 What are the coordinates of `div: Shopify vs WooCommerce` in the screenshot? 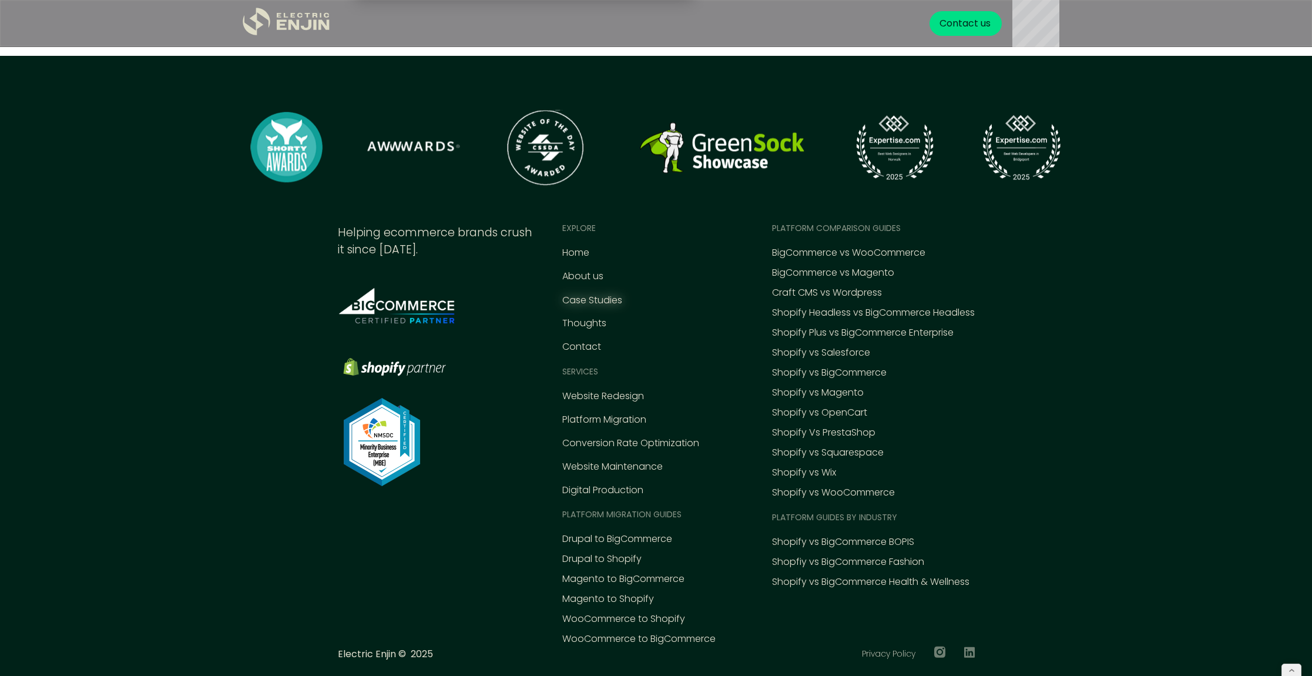 It's located at (833, 492).